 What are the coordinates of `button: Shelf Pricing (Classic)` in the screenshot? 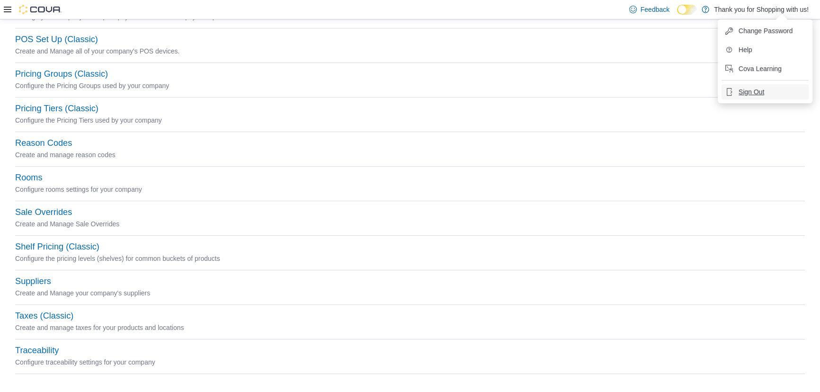 It's located at (57, 247).